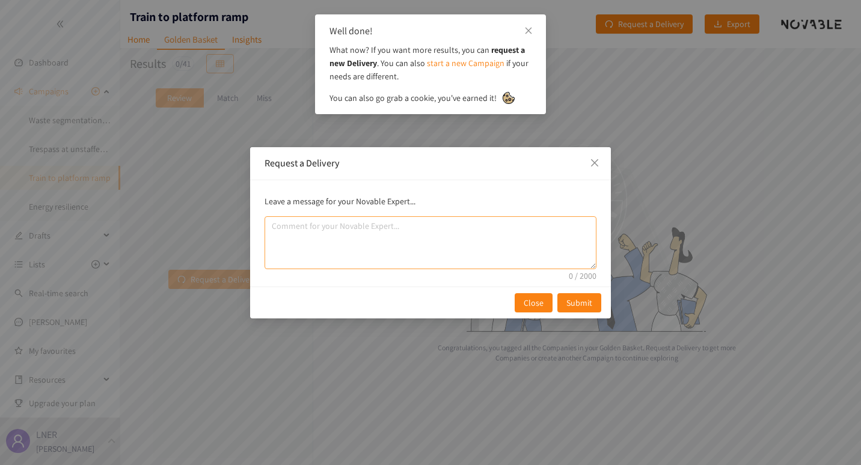 Image resolution: width=861 pixels, height=465 pixels. I want to click on a: start a new Campaign, so click(465, 63).